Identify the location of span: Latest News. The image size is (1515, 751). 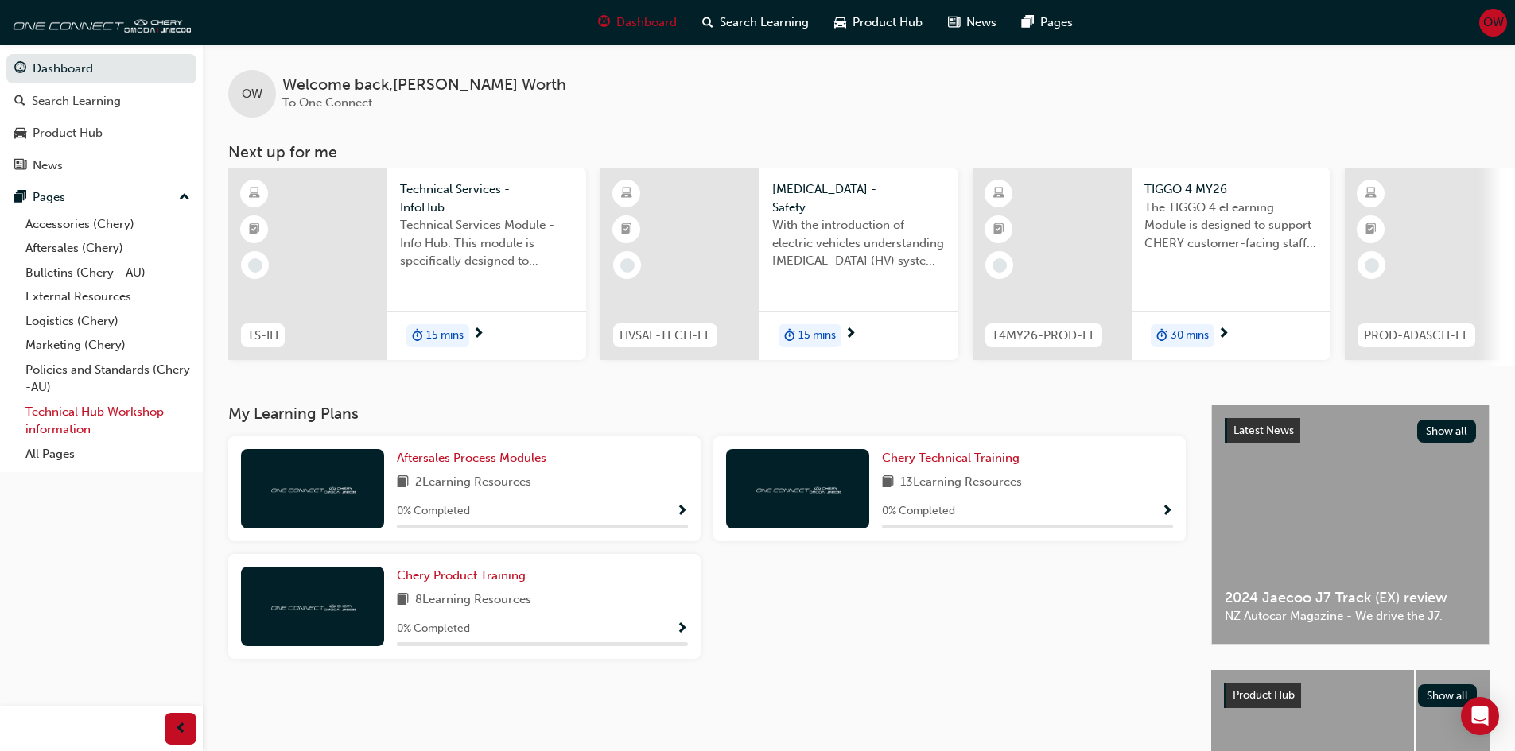
(1263, 430).